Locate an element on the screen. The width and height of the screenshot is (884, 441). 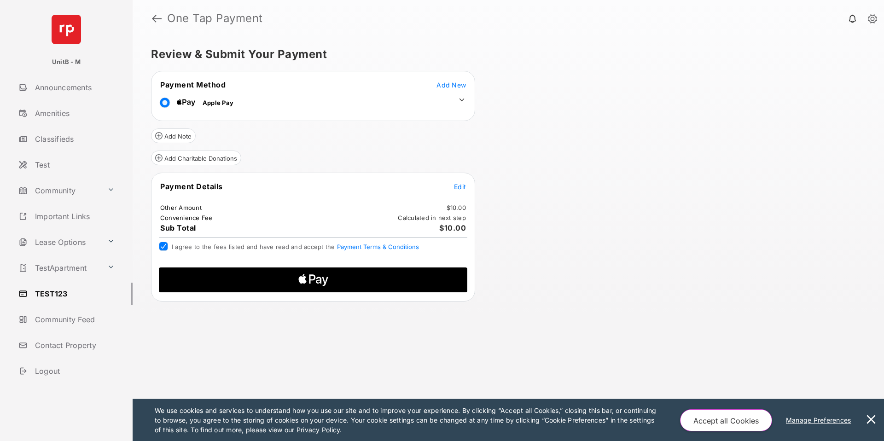
button: Edit is located at coordinates (460, 186).